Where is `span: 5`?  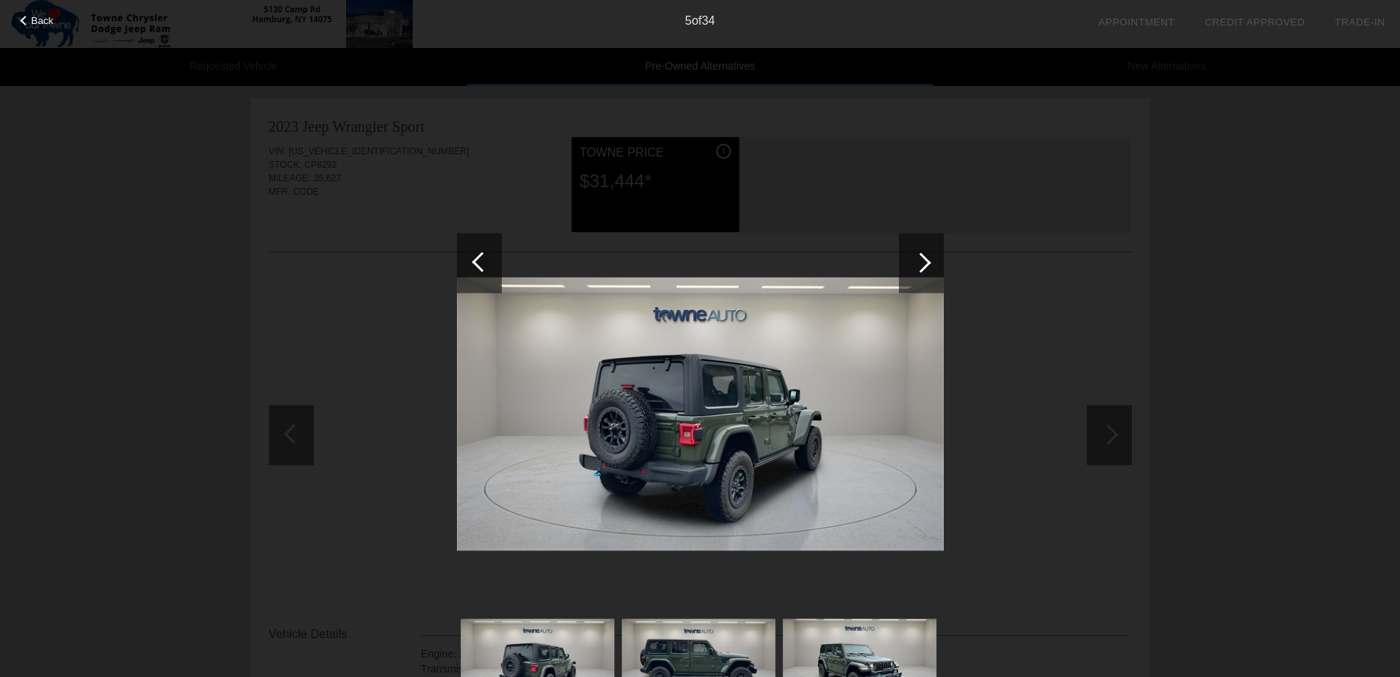
span: 5 is located at coordinates (687, 20).